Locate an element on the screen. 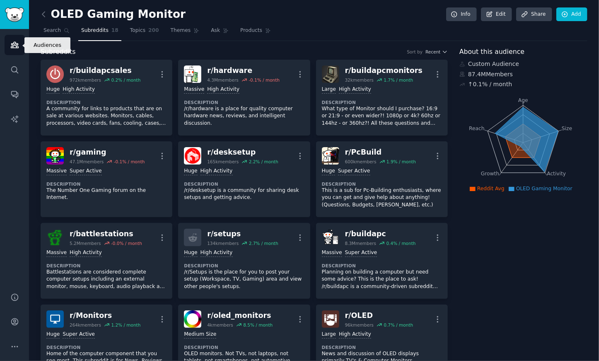 The width and height of the screenshot is (599, 361). div: 1.9 % / month is located at coordinates (401, 161).